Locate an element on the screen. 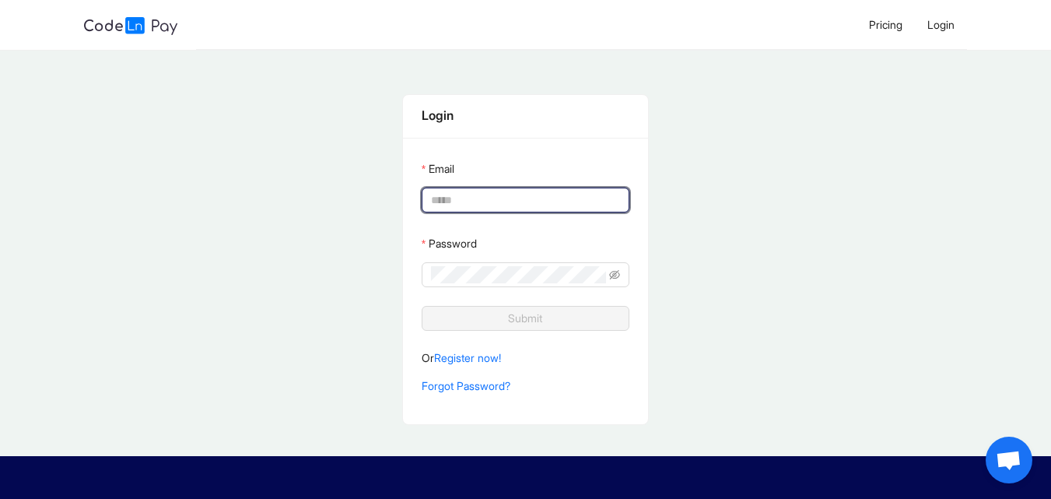 Image resolution: width=1051 pixels, height=499 pixels. input: Password is located at coordinates (518, 275).